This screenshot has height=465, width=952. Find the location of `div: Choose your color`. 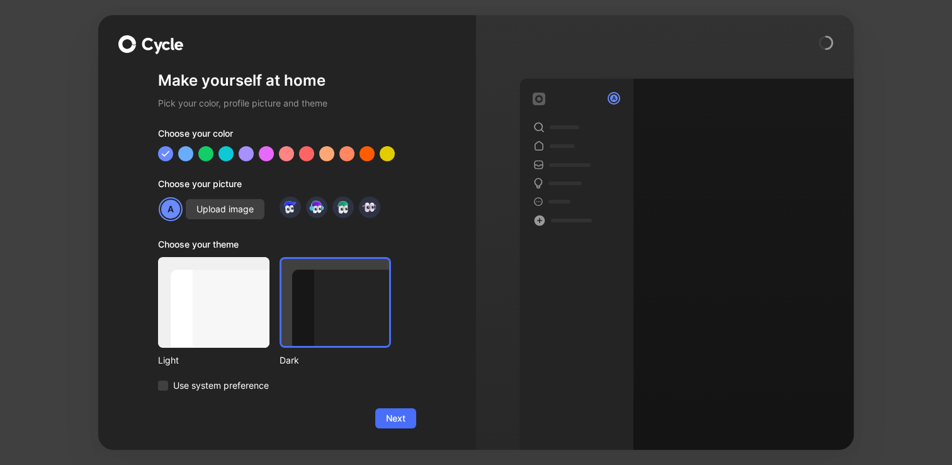

div: Choose your color is located at coordinates (287, 136).